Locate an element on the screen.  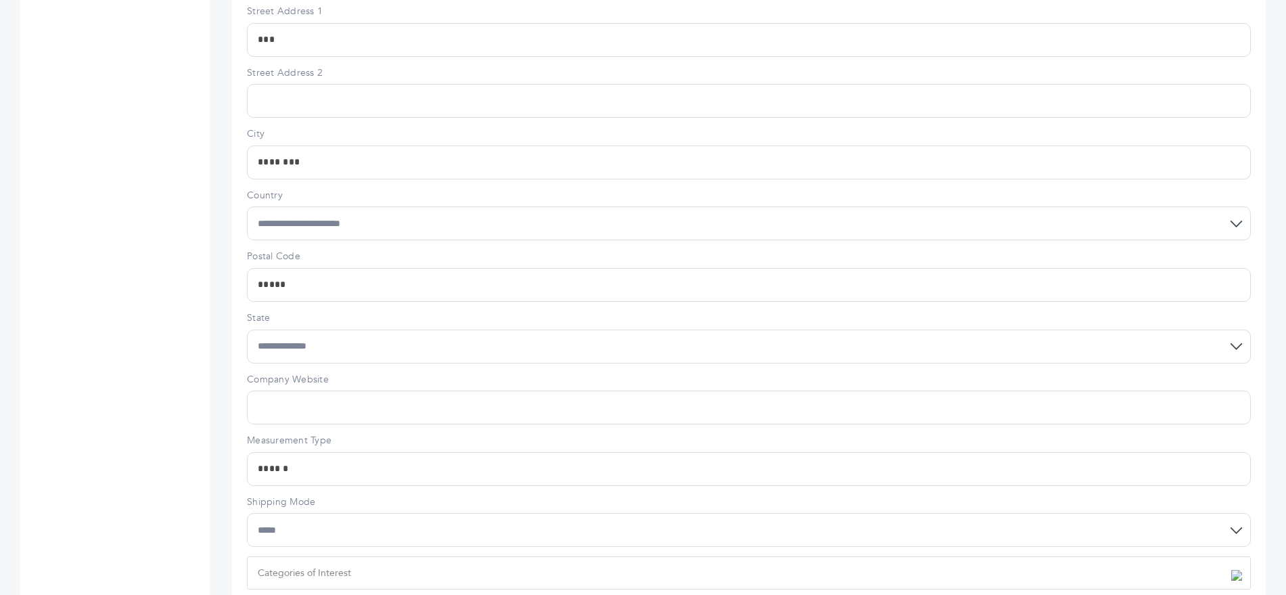
label: Street Address 1 is located at coordinates (749, 11).